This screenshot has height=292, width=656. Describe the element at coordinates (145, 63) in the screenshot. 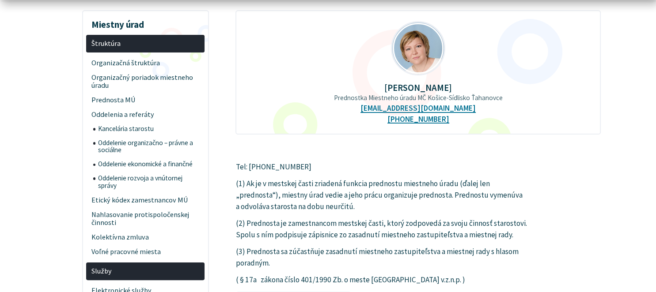

I see `a: Organizačná štruktúra` at that location.